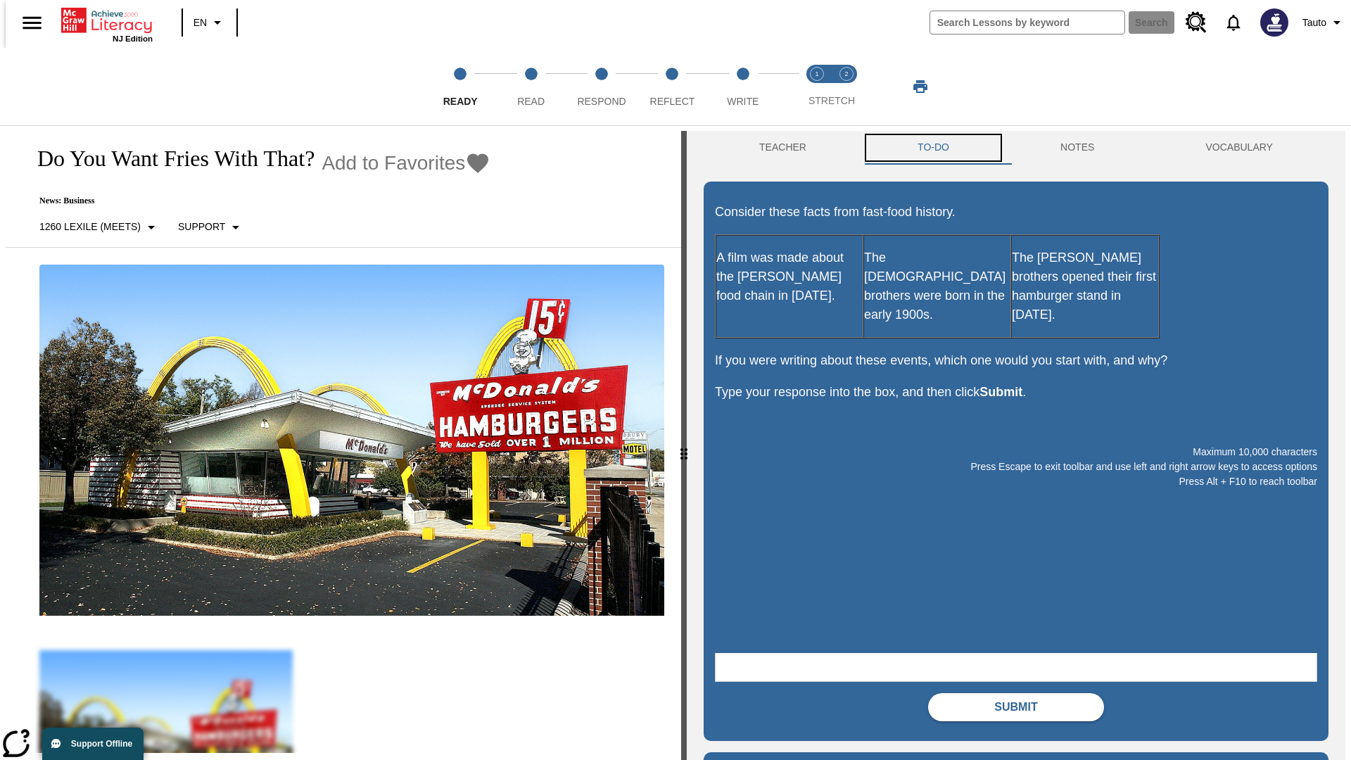 The image size is (1351, 760). Describe the element at coordinates (1324, 23) in the screenshot. I see `button: Profile/Settings` at that location.